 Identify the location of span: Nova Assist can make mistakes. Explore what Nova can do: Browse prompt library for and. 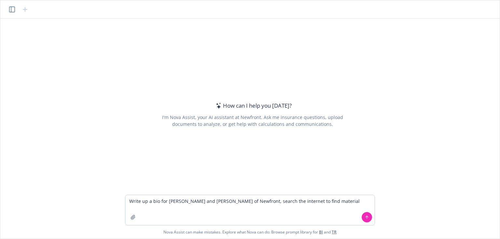
(250, 232).